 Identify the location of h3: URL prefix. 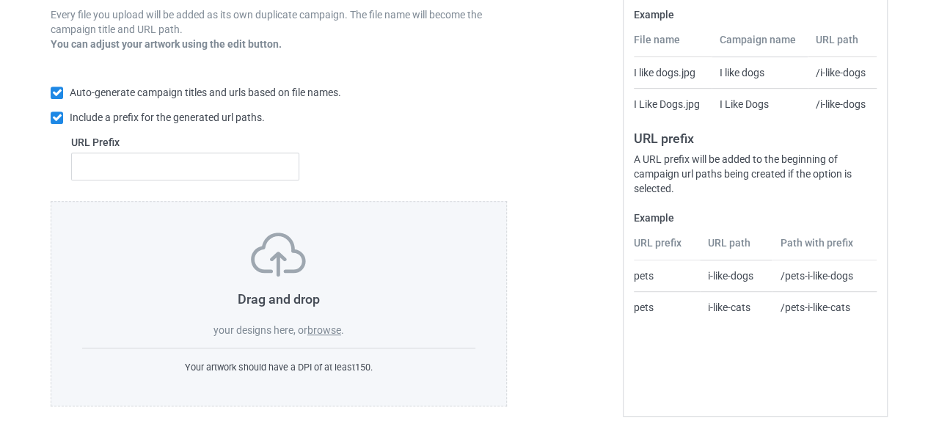
(755, 138).